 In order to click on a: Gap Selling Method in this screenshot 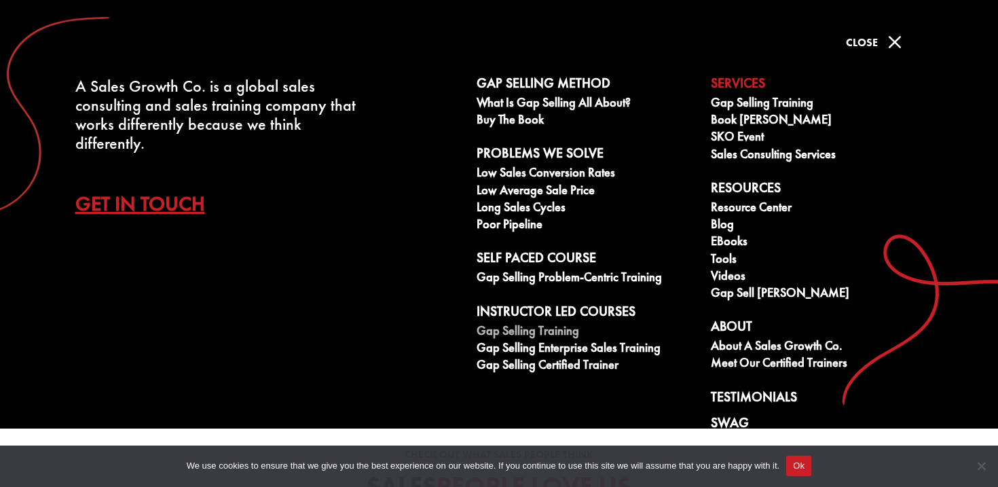, I will do `click(586, 86)`.